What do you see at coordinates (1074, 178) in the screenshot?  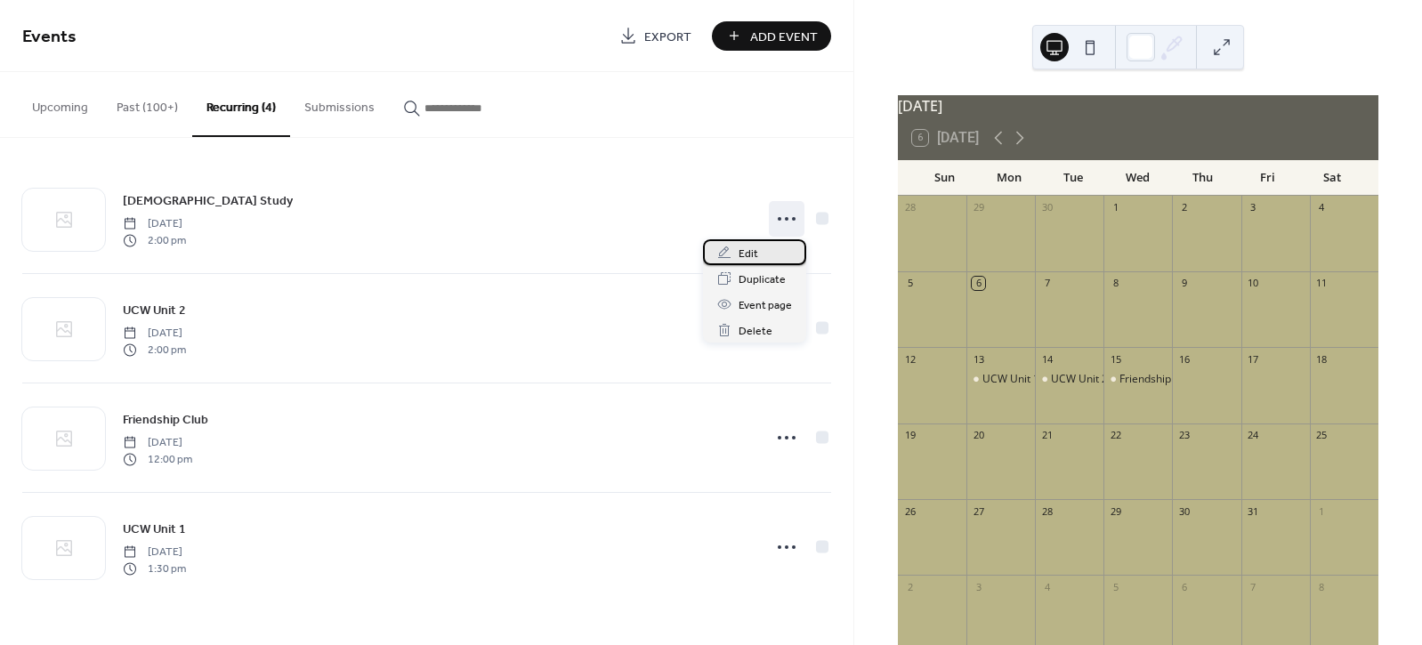 I see `div: Tue` at bounding box center [1074, 178].